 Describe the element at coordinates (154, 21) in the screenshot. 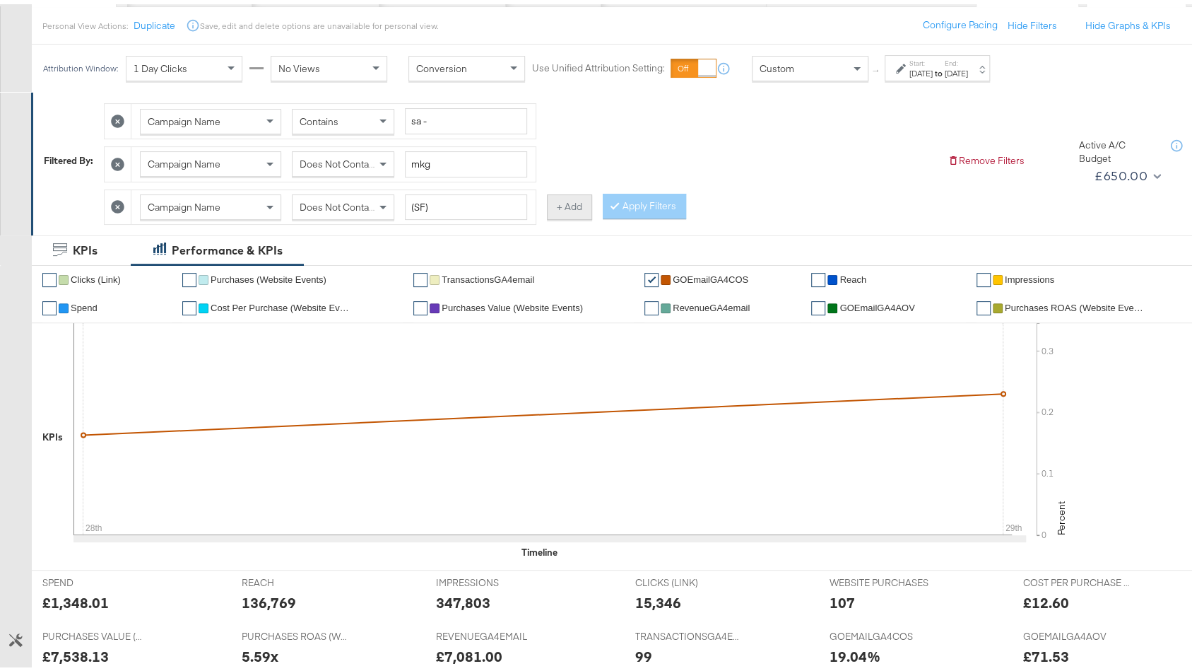

I see `button: Duplicate` at that location.